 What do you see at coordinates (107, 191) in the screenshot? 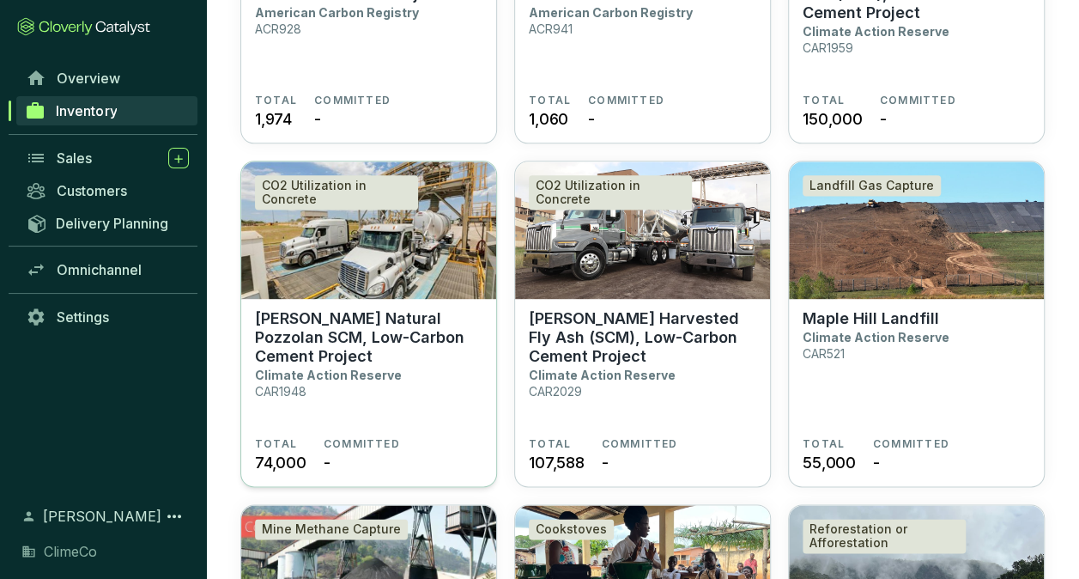
I see `a: Customers` at bounding box center [107, 191].